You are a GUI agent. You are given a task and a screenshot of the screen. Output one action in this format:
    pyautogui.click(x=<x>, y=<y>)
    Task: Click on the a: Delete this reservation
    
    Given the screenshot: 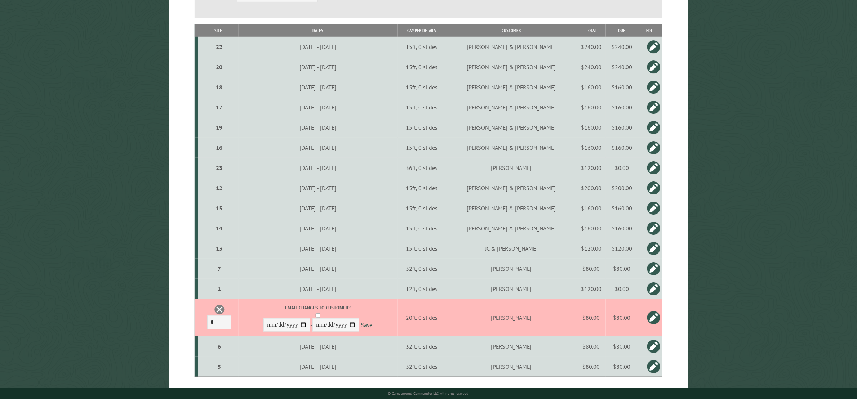 What is the action you would take?
    pyautogui.click(x=219, y=310)
    